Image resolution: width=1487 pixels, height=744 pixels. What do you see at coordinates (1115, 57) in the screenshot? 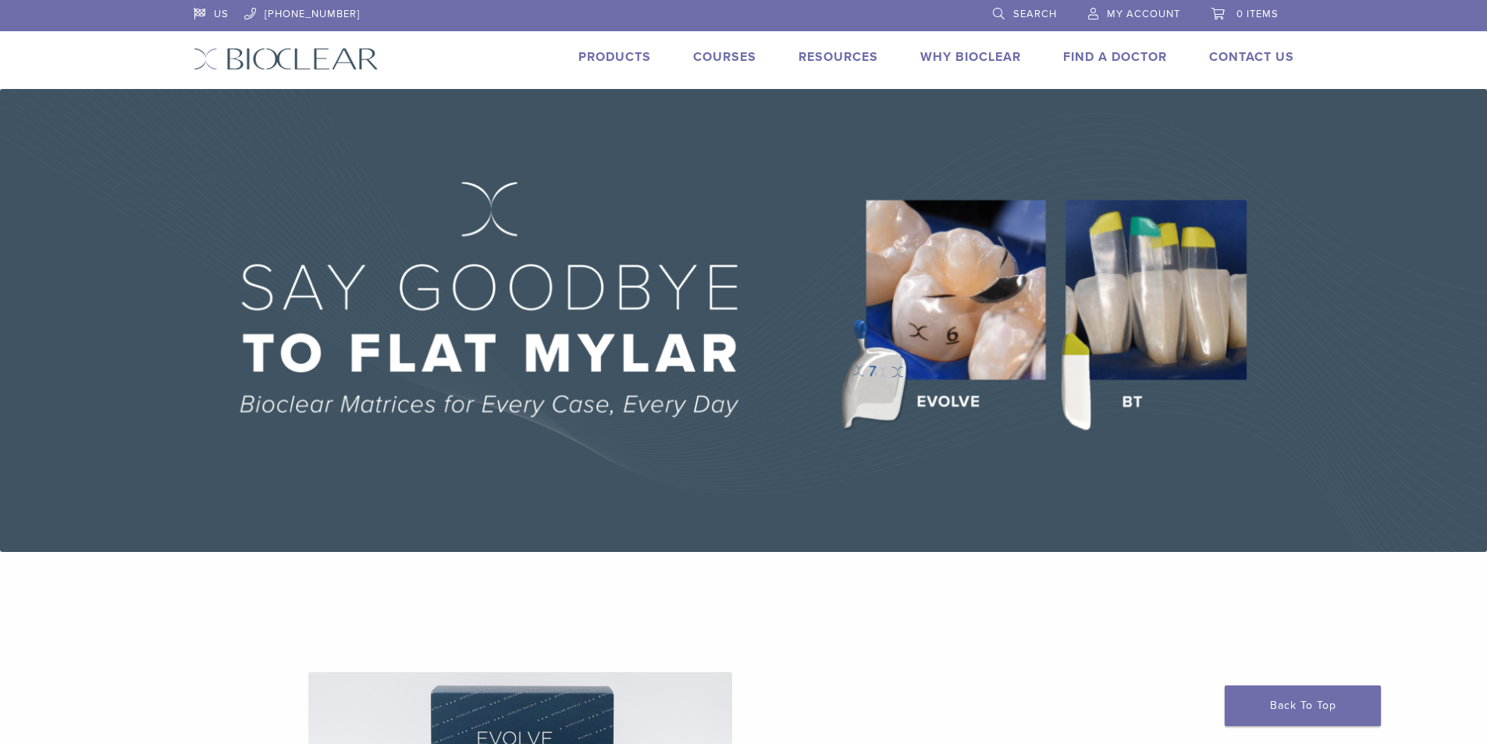
I see `a: Find A Doctor` at bounding box center [1115, 57].